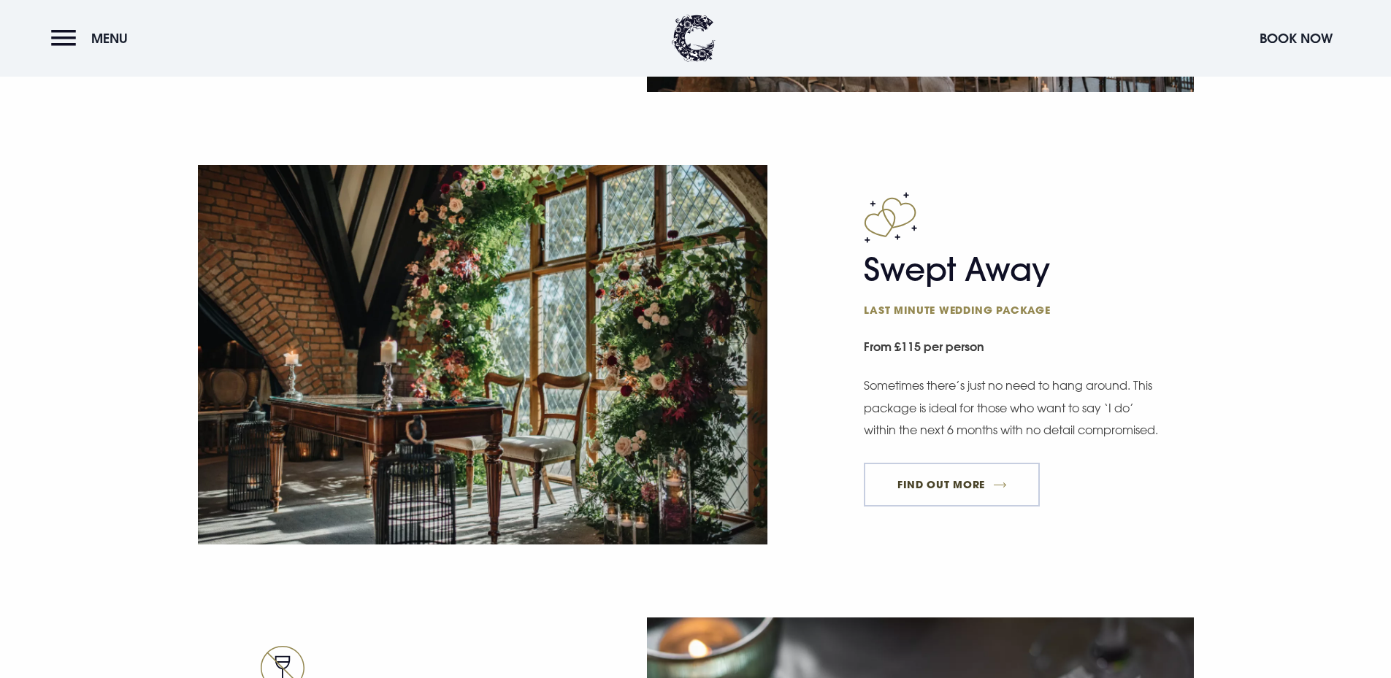 This screenshot has height=678, width=1391. I want to click on span: Last minute wedding package, so click(1006, 310).